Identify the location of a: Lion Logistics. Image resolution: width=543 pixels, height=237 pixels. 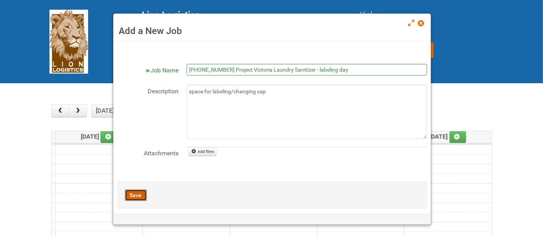
(69, 41).